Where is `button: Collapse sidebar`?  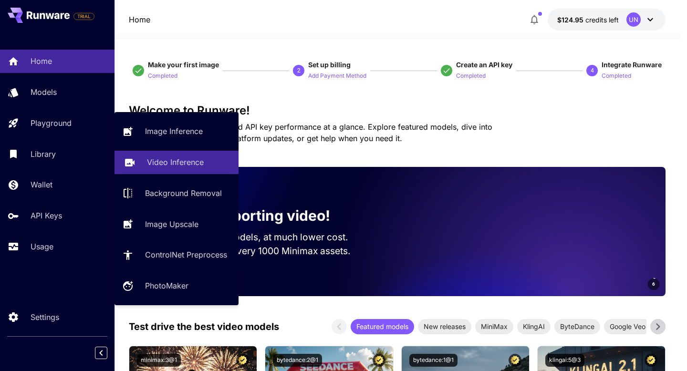
button: Collapse sidebar is located at coordinates (101, 353).